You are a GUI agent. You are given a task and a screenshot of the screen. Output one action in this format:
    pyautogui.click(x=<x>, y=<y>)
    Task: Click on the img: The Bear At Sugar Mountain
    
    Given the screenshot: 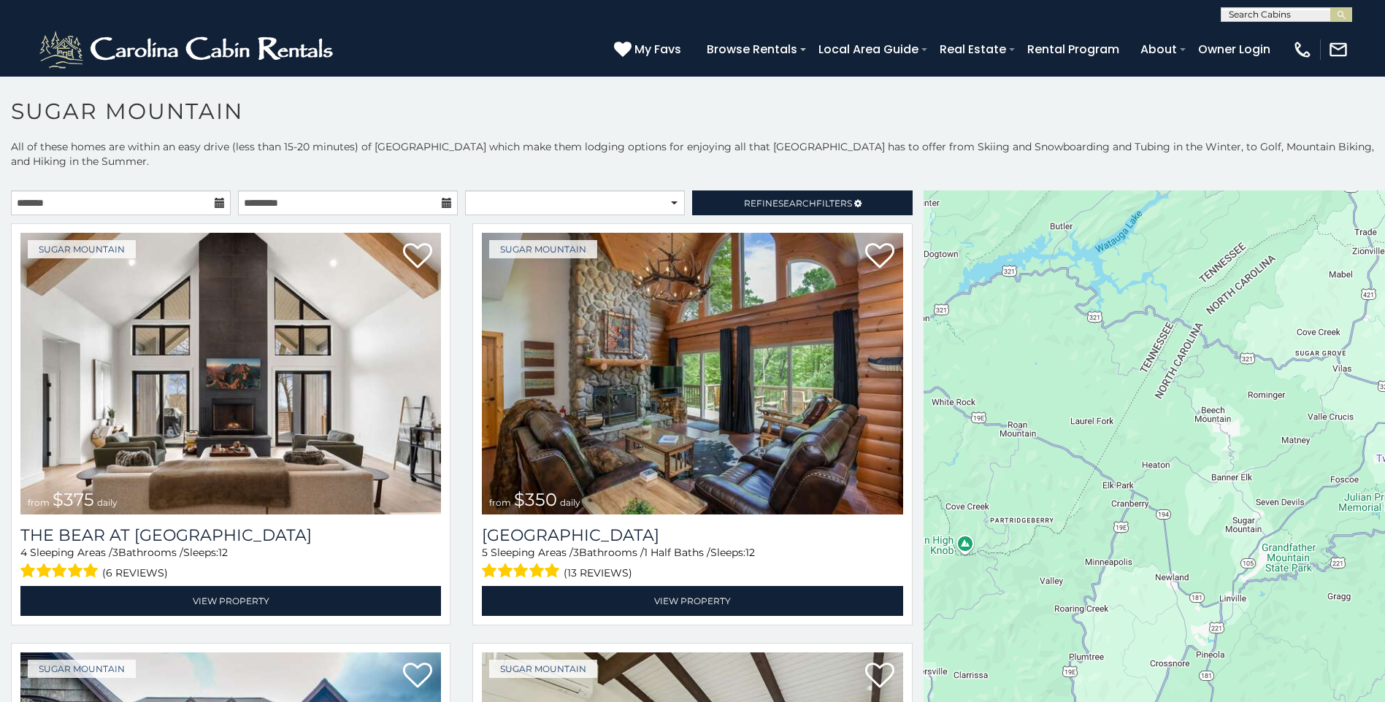 What is the action you would take?
    pyautogui.click(x=231, y=374)
    